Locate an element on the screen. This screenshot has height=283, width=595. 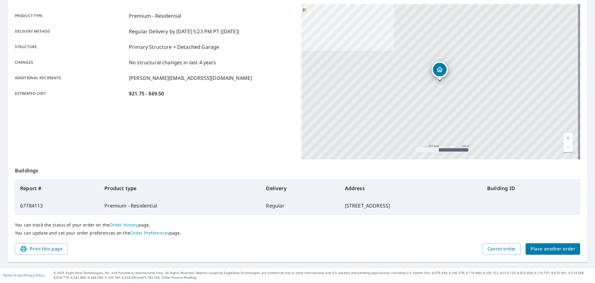
p: You can update and set your order preferences on the page. is located at coordinates (298, 233).